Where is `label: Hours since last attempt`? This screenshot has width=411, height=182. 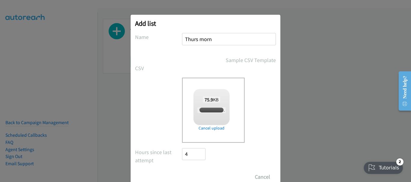 label: Hours since last attempt is located at coordinates (158, 157).